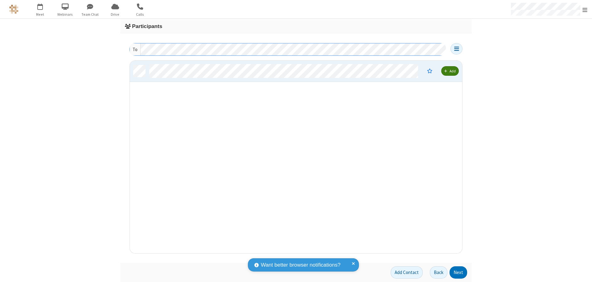 The image size is (592, 282). What do you see at coordinates (453, 71) in the screenshot?
I see `span: Add` at bounding box center [453, 71].